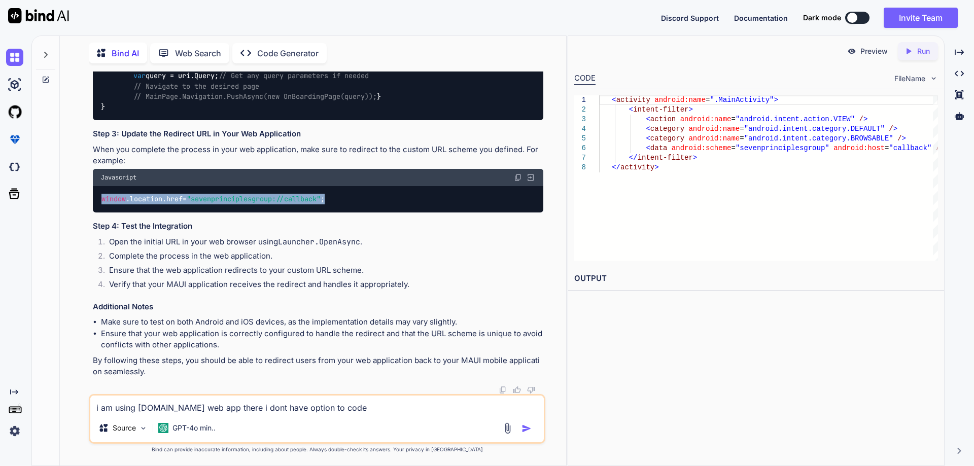 Image resolution: width=974 pixels, height=466 pixels. Describe the element at coordinates (701, 148) in the screenshot. I see `span: android:scheme` at that location.